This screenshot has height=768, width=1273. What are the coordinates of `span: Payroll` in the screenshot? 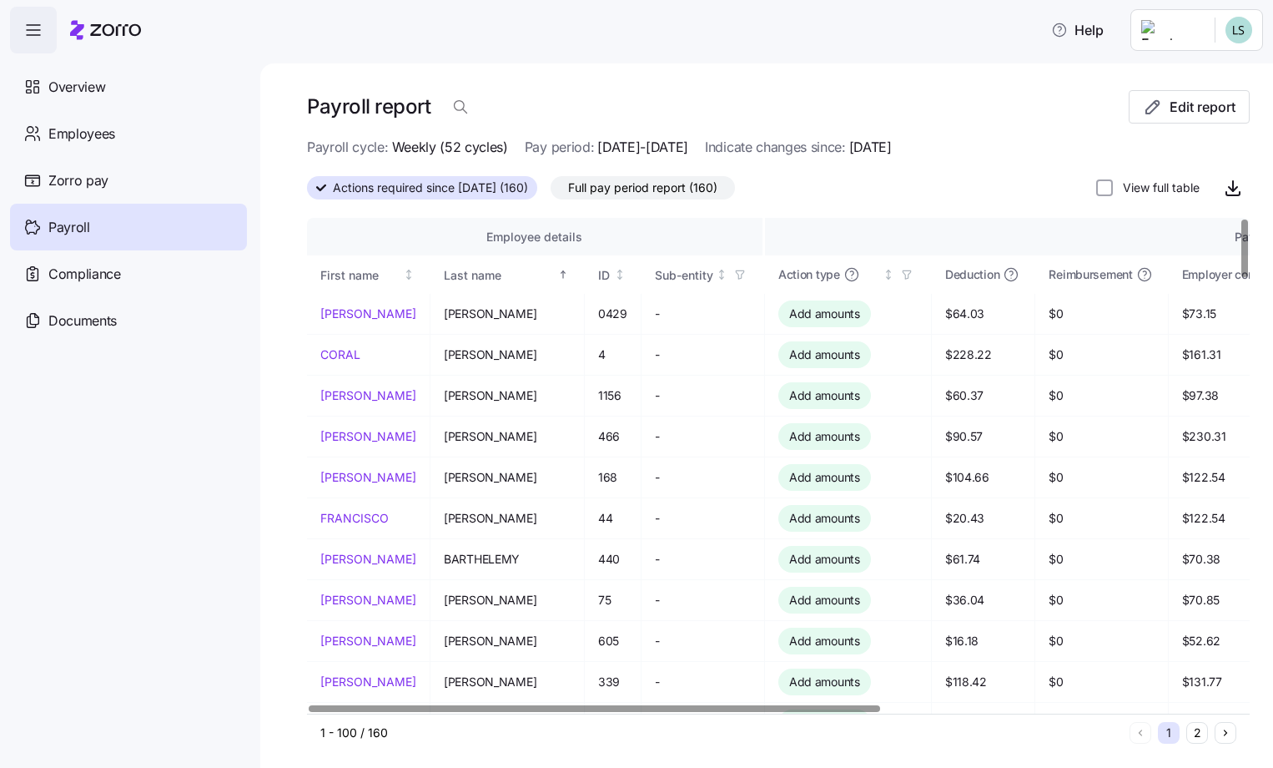 It's located at (69, 227).